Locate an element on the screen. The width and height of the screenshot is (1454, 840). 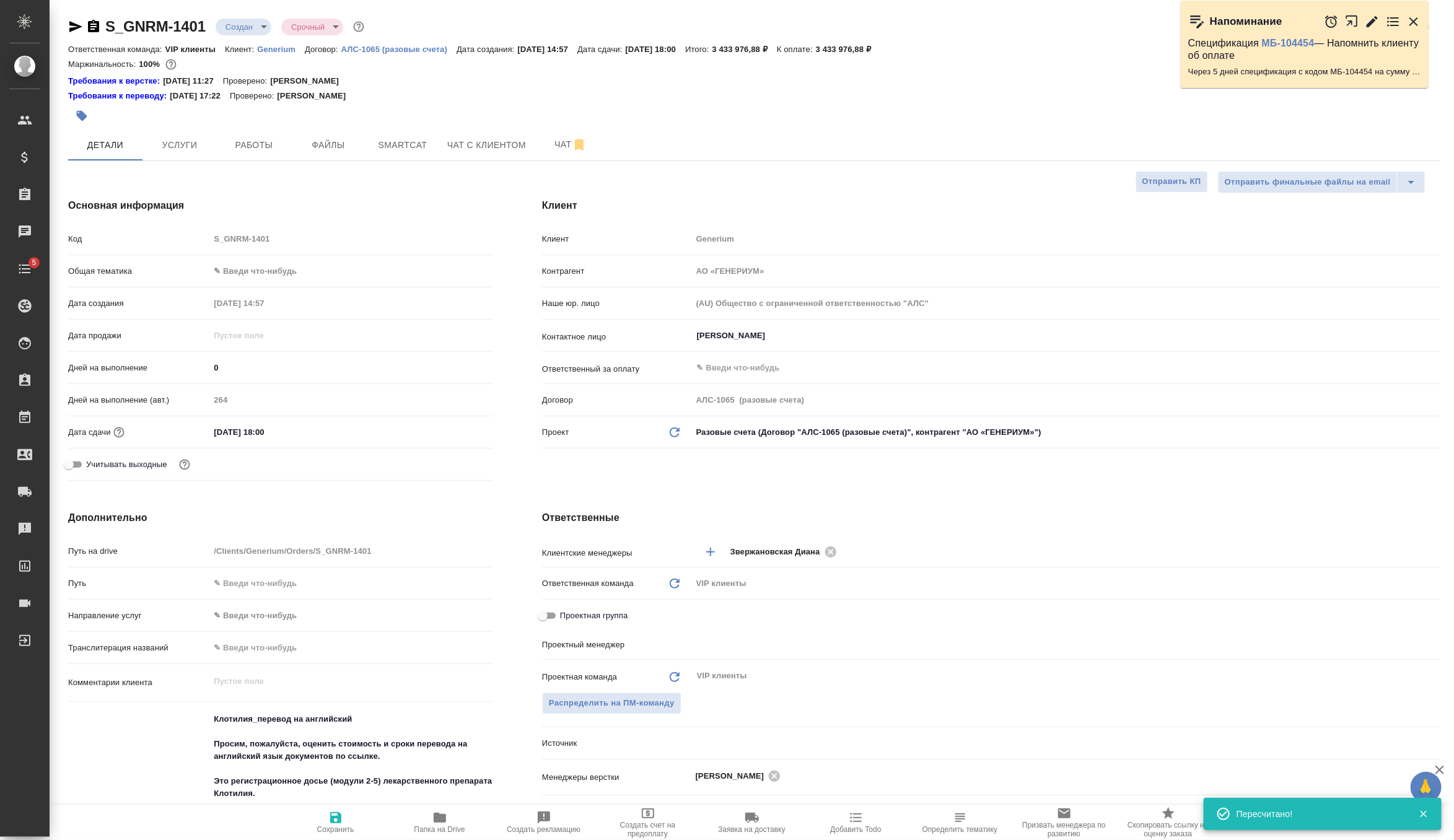
p: Наше юр. лицо is located at coordinates (617, 304).